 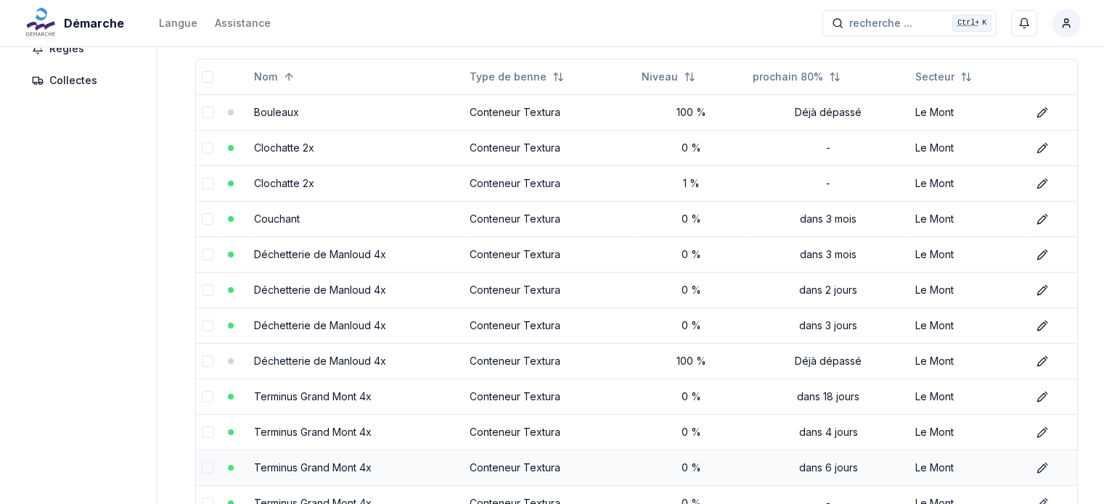 I want to click on div: 1 %, so click(x=691, y=184).